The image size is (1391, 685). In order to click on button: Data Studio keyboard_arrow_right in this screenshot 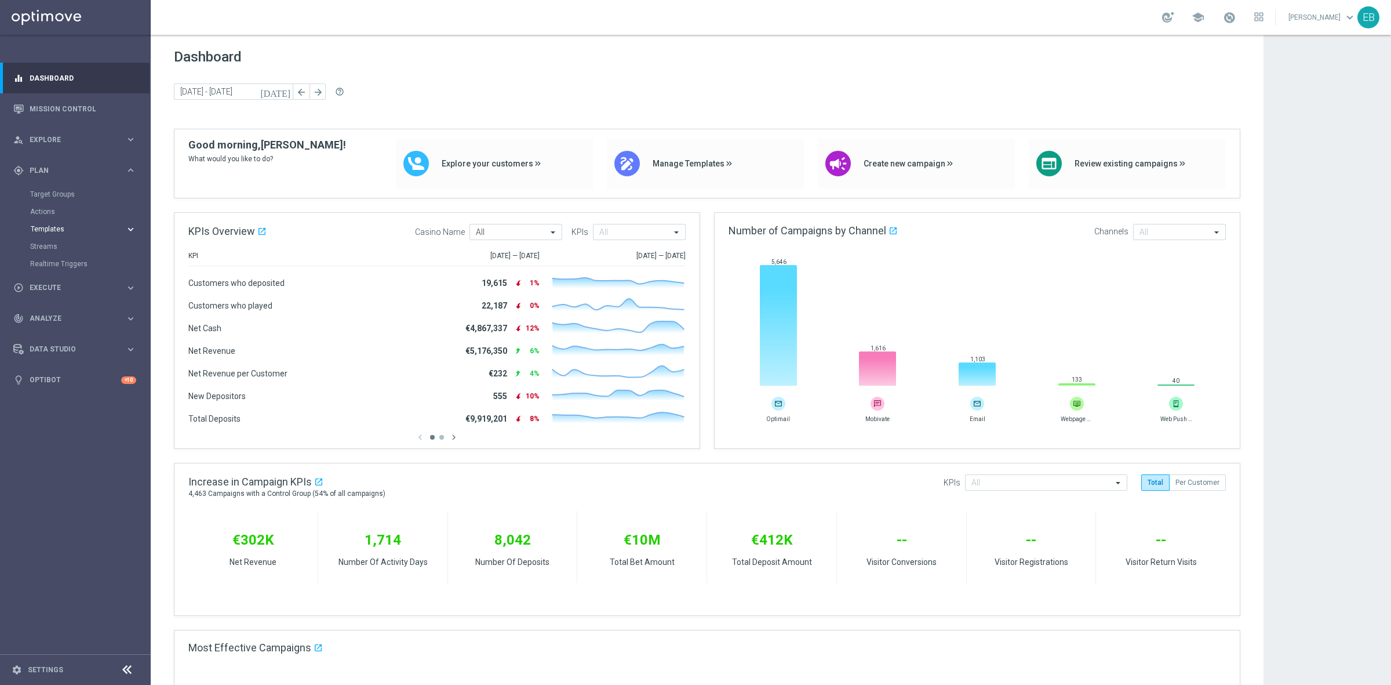, I will do `click(75, 349)`.